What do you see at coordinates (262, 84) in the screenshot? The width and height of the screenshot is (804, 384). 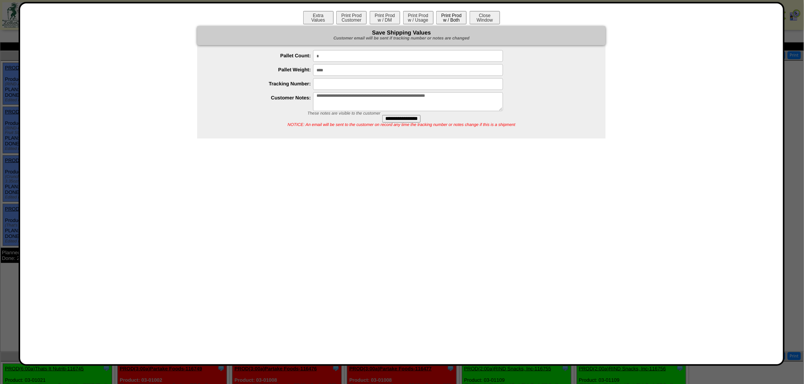 I see `label: Tracking Number:` at bounding box center [262, 84].